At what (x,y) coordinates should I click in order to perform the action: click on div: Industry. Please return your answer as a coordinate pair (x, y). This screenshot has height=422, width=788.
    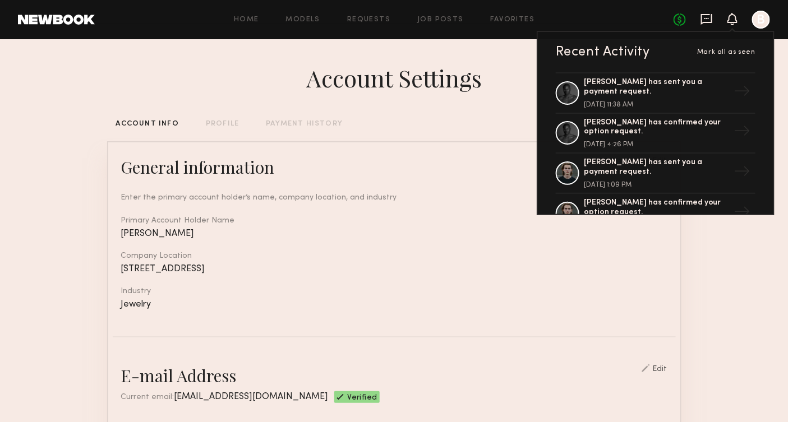
    Looking at the image, I should click on (394, 292).